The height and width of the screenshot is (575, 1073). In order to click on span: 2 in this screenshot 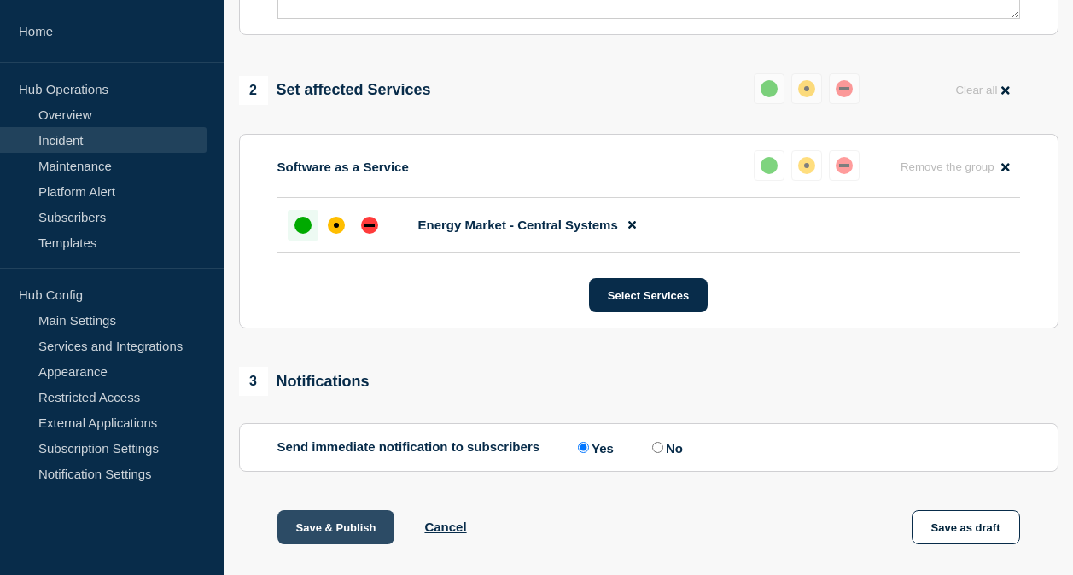, I will do `click(253, 90)`.